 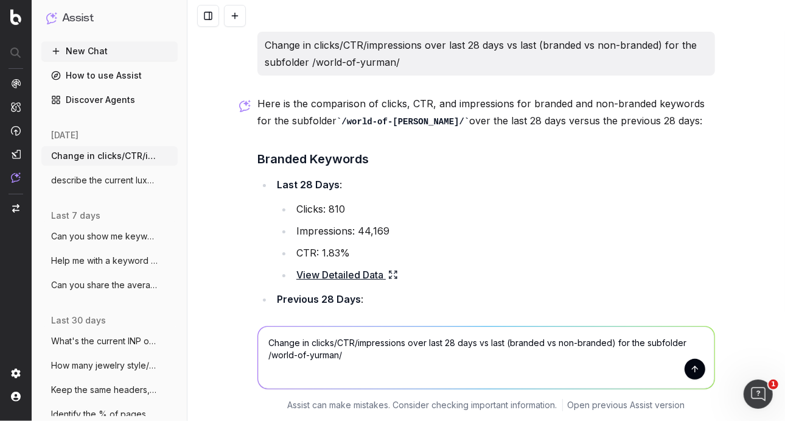 What do you see at coordinates (486, 159) in the screenshot?
I see `h3: Branded Keywords` at bounding box center [486, 159].